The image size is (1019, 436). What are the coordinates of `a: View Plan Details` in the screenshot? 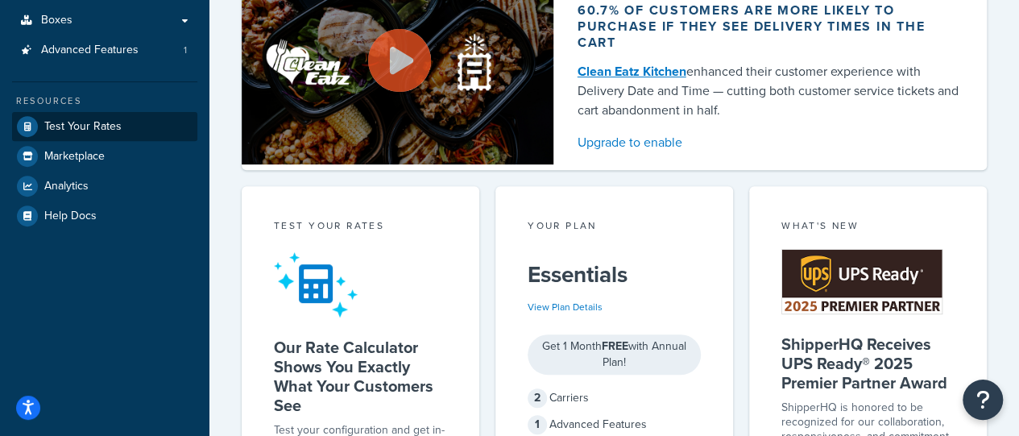 It's located at (564, 307).